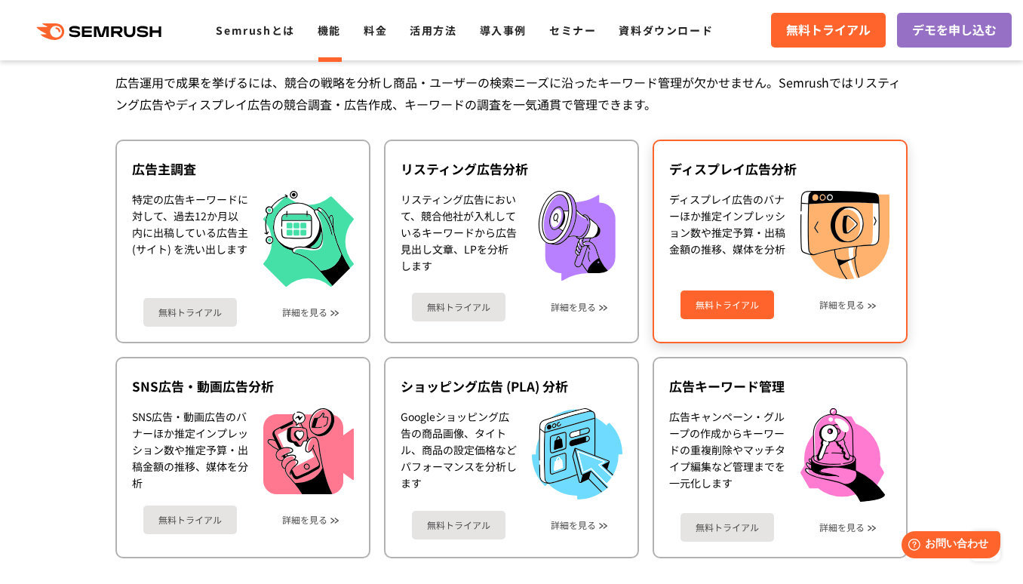  What do you see at coordinates (309, 238) in the screenshot?
I see `img: 広告主調査` at bounding box center [309, 238].